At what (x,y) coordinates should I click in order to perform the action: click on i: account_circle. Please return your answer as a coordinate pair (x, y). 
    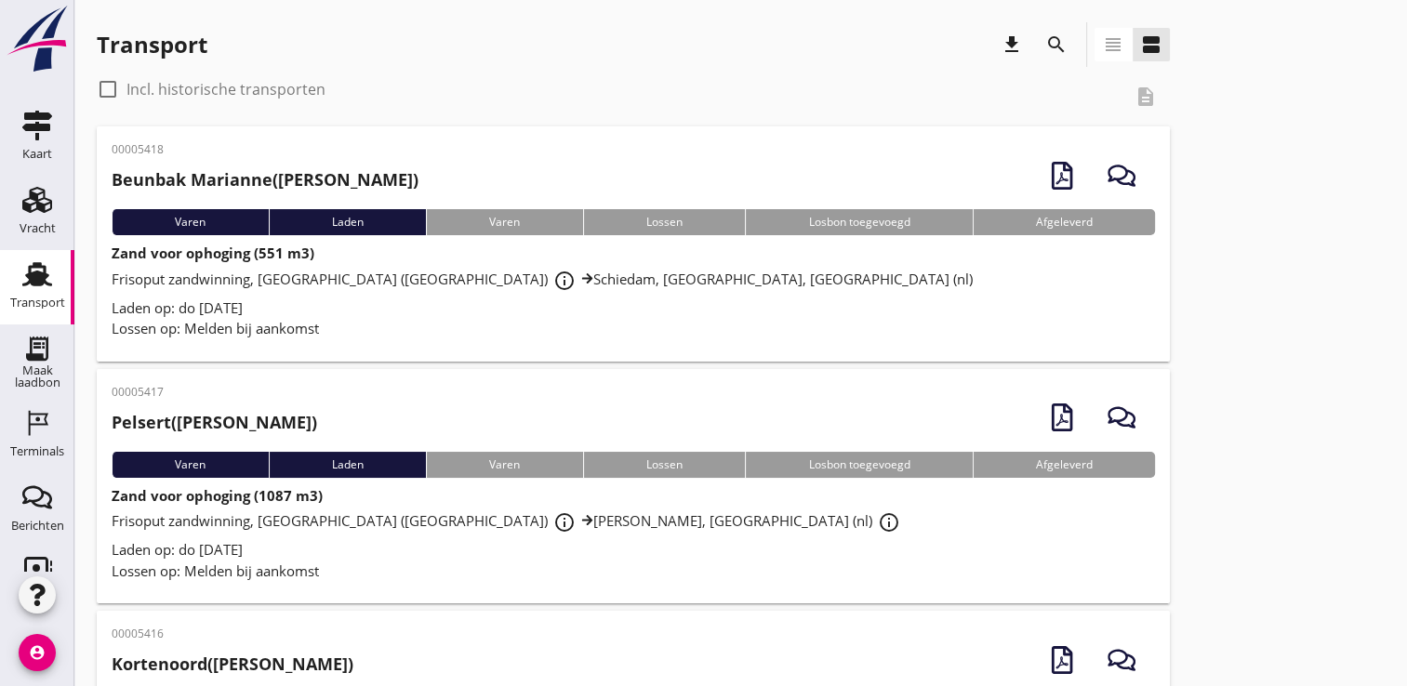
    Looking at the image, I should click on (37, 653).